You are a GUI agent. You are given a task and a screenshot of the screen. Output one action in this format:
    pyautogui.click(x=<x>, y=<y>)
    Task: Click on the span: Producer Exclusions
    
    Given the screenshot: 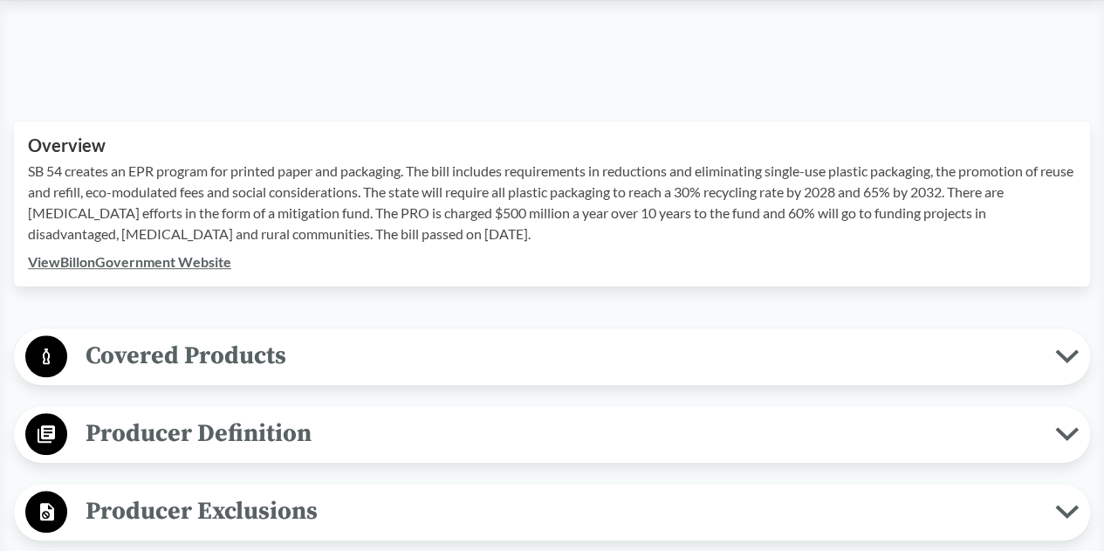 What is the action you would take?
    pyautogui.click(x=561, y=511)
    